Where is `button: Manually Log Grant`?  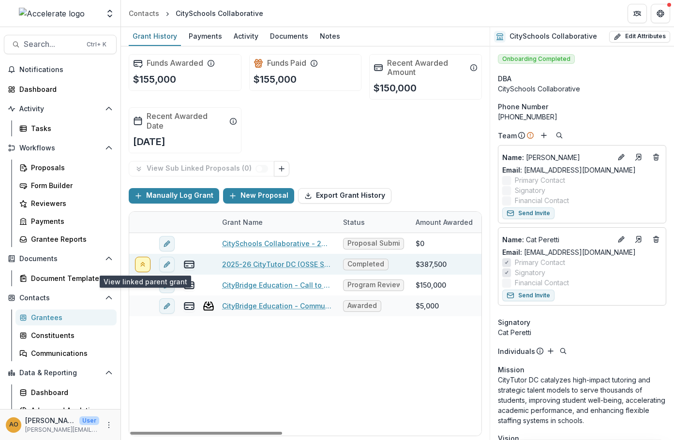 button: Manually Log Grant is located at coordinates (174, 196).